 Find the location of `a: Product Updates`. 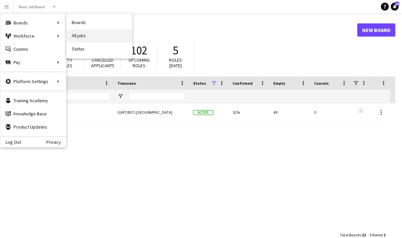

a: Product Updates is located at coordinates (33, 127).